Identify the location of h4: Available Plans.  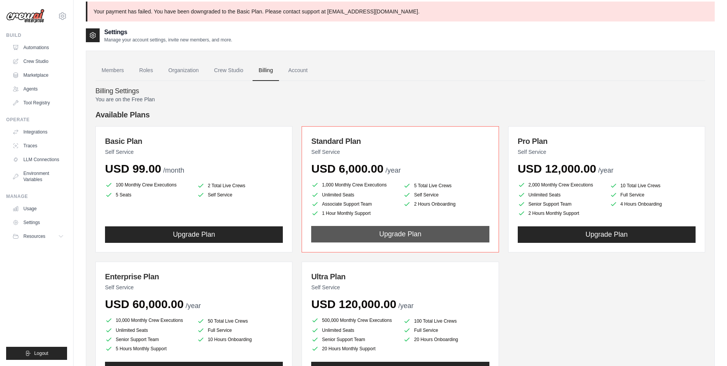
(400, 115).